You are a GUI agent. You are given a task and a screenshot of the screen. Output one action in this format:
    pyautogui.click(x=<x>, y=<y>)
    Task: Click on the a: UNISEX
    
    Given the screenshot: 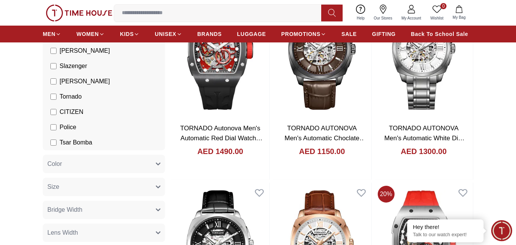 What is the action you would take?
    pyautogui.click(x=168, y=34)
    